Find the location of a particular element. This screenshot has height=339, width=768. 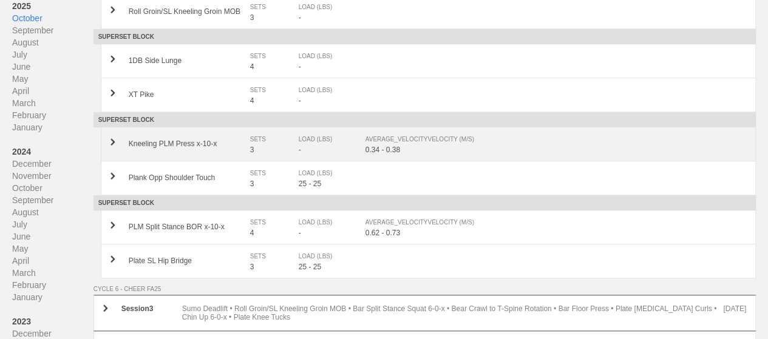

div: PLM Split Stance BOR x-10-x is located at coordinates (189, 227).